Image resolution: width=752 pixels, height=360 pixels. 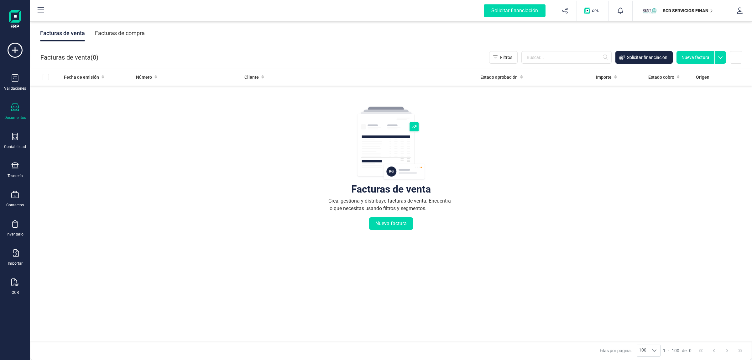 I want to click on button: Filtros, so click(x=503, y=57).